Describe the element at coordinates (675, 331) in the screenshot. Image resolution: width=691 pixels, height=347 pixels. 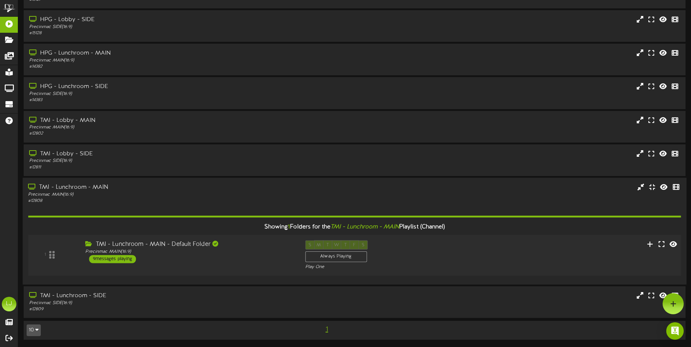
I see `div: Open Intercom Messenger` at that location.